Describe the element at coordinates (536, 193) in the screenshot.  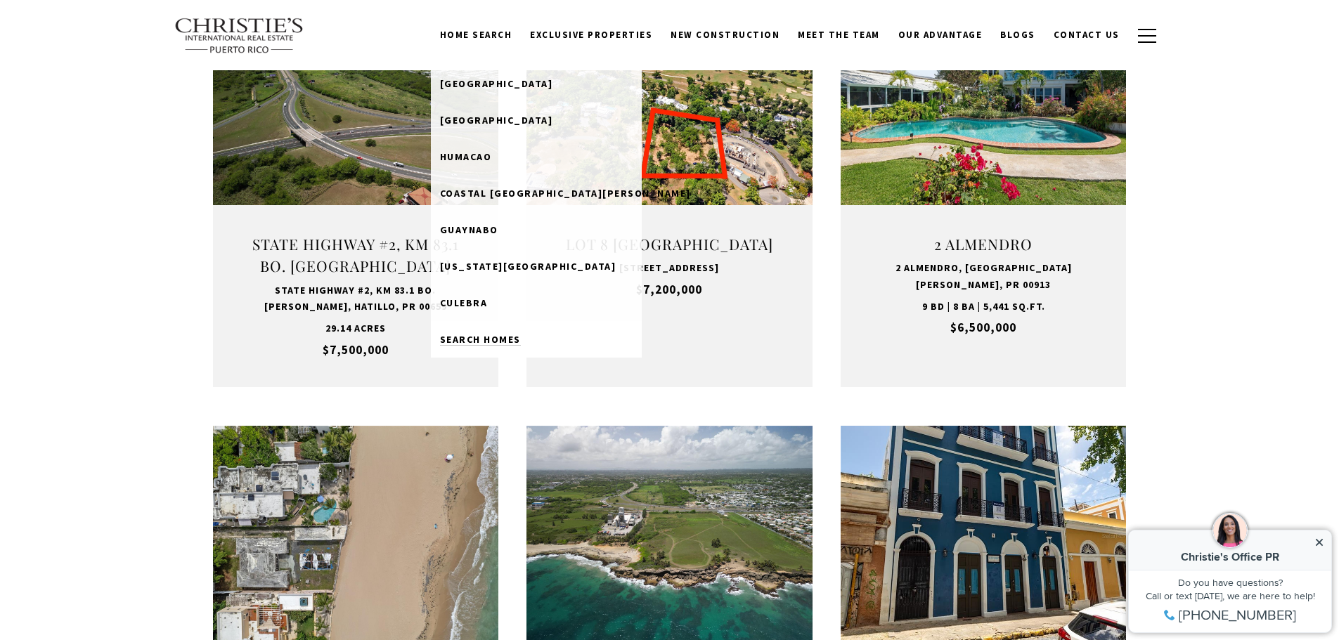
I see `a: Coastal San Juan` at that location.